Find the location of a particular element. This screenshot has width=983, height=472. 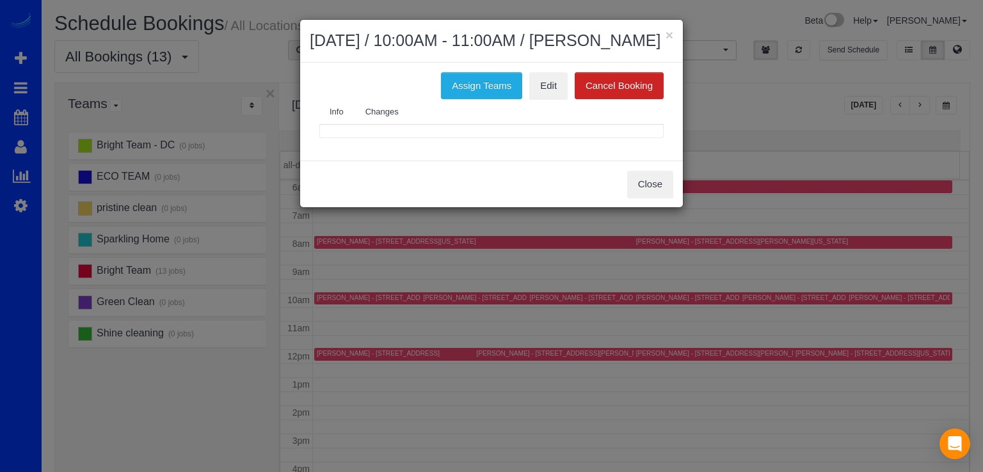

a: Info is located at coordinates (337, 112).